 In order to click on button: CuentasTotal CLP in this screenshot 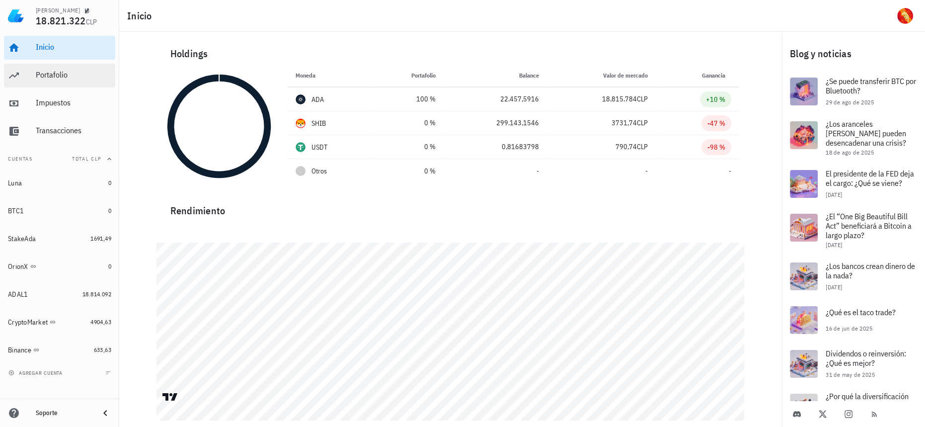, I will do `click(60, 159)`.